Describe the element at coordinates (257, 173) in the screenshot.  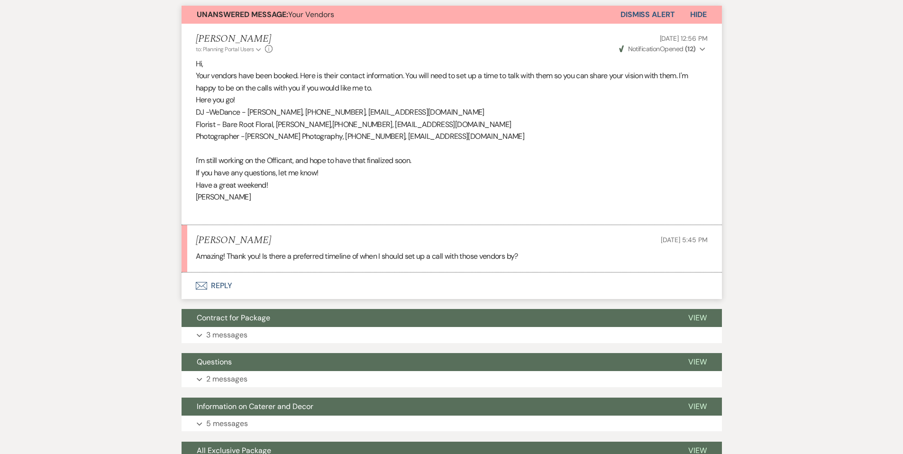
I see `span: If you have any questions, let me know!` at that location.